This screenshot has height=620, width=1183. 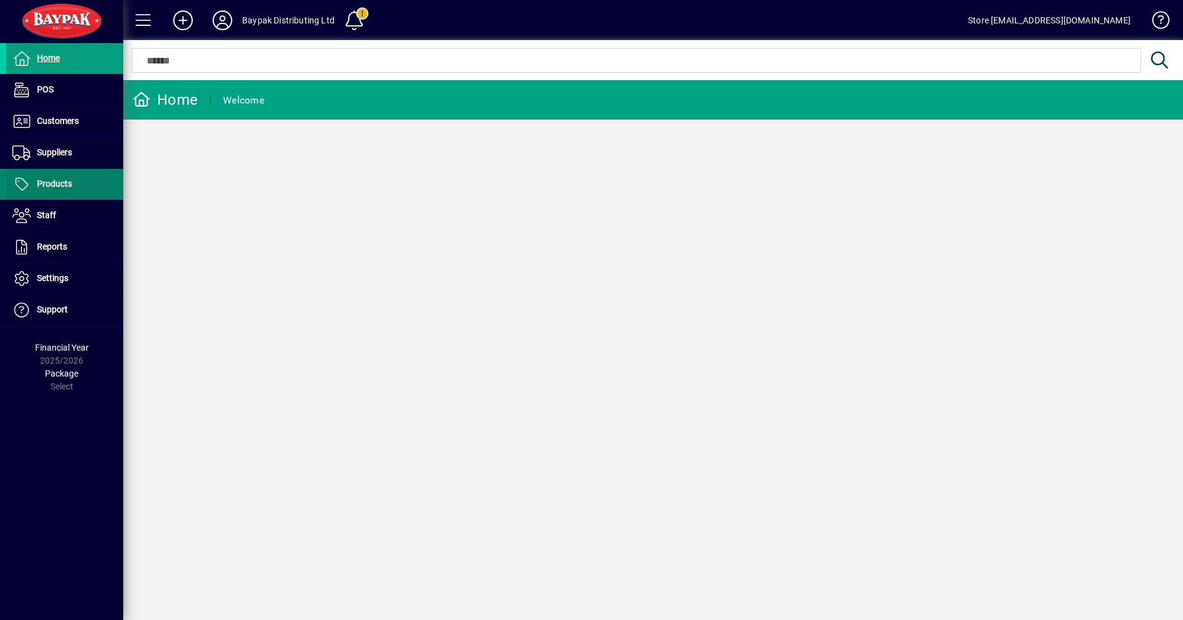 I want to click on span: Reports, so click(x=52, y=246).